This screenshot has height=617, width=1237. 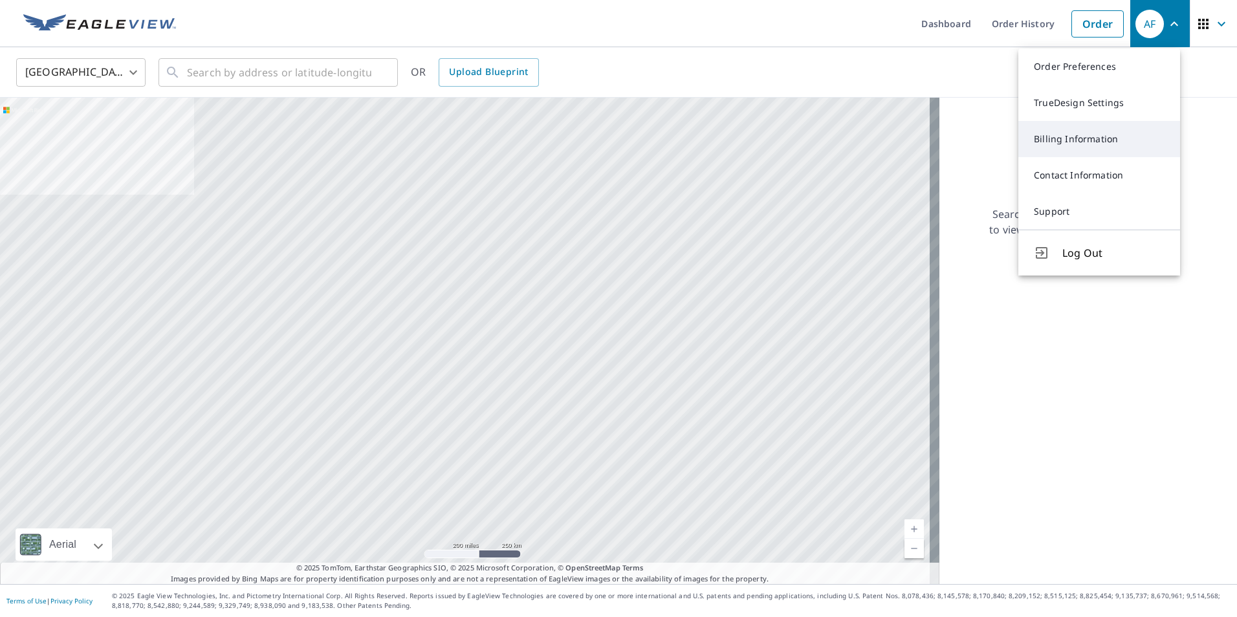 What do you see at coordinates (1099, 139) in the screenshot?
I see `a: Billing Information` at bounding box center [1099, 139].